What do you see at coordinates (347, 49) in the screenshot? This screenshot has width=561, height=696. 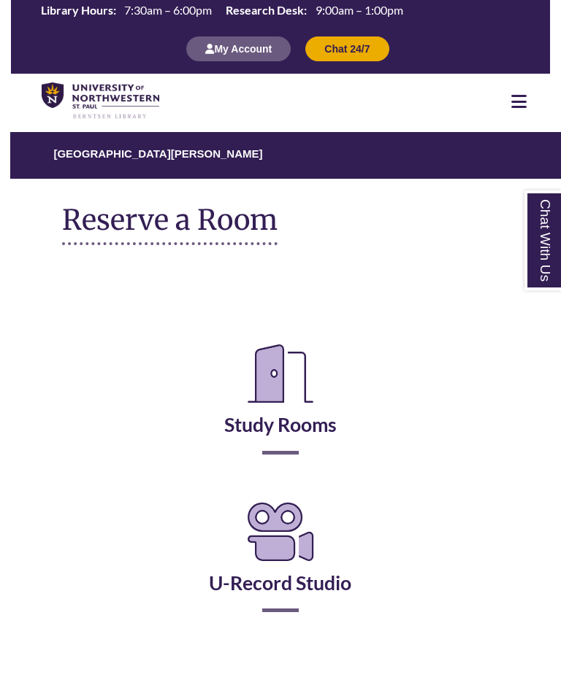 I see `button: Chat 24/7` at bounding box center [347, 49].